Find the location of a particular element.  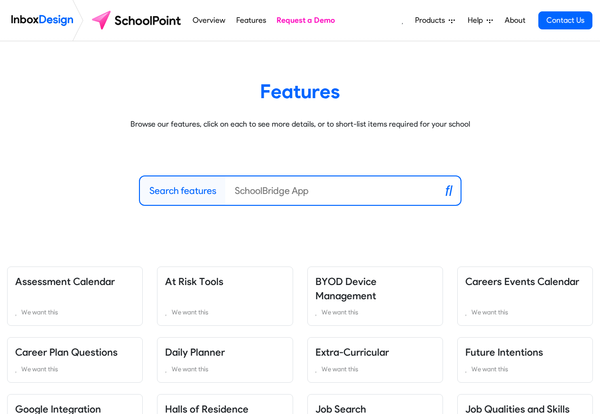

span: Help is located at coordinates (478, 20).